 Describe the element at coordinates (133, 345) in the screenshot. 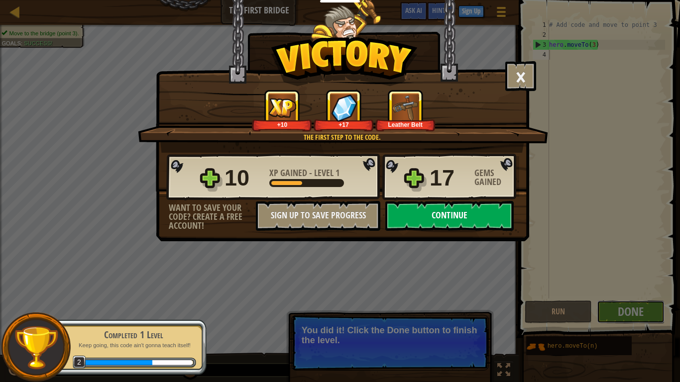

I see `p: Keep going, this code ain't gonna teach itself!` at that location.